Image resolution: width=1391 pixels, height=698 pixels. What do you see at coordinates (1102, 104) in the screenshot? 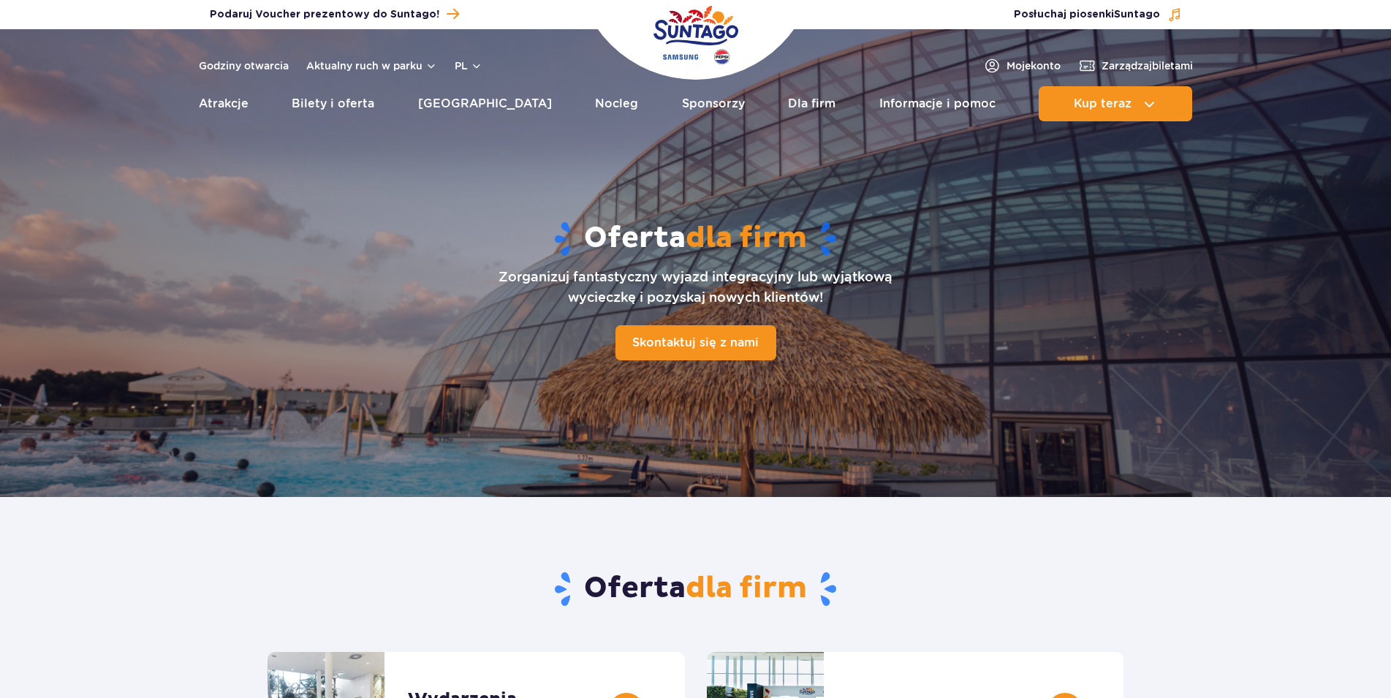
I see `span: Kup teraz` at bounding box center [1102, 104].